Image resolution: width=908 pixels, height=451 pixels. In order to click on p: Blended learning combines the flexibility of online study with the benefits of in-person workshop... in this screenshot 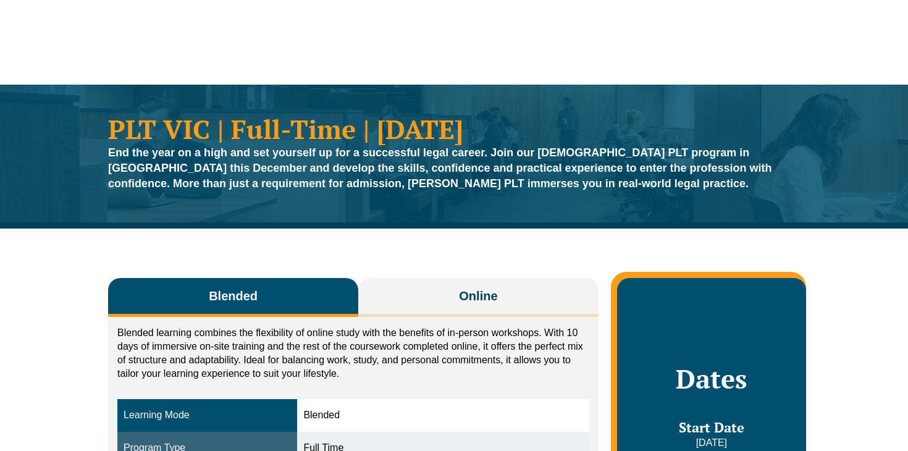, I will do `click(353, 353)`.